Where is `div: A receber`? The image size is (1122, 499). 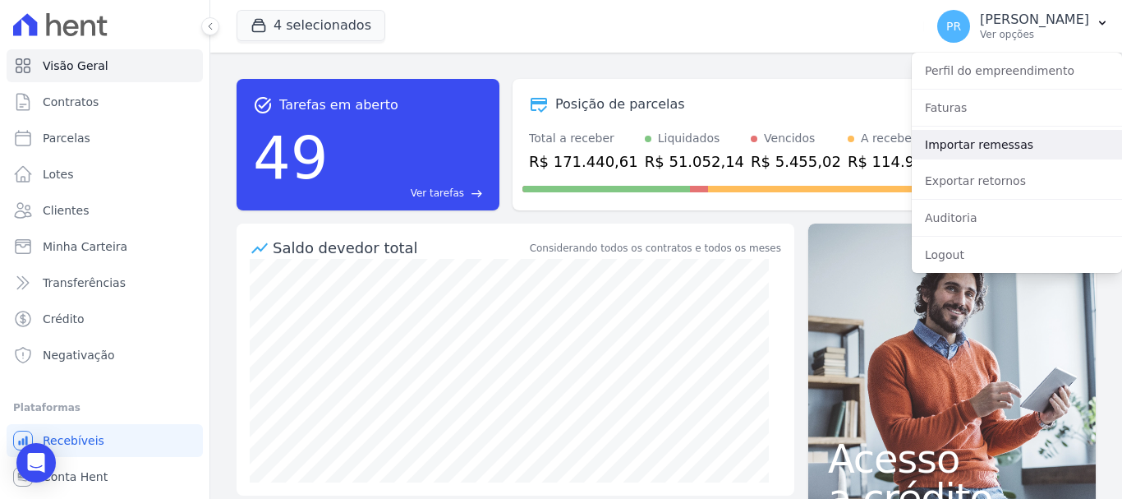 div: A receber is located at coordinates (889, 138).